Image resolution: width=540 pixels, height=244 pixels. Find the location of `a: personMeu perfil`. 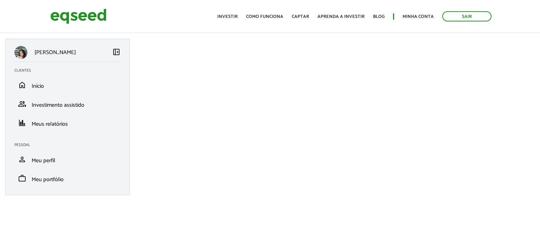

a: personMeu perfil is located at coordinates (68, 160).